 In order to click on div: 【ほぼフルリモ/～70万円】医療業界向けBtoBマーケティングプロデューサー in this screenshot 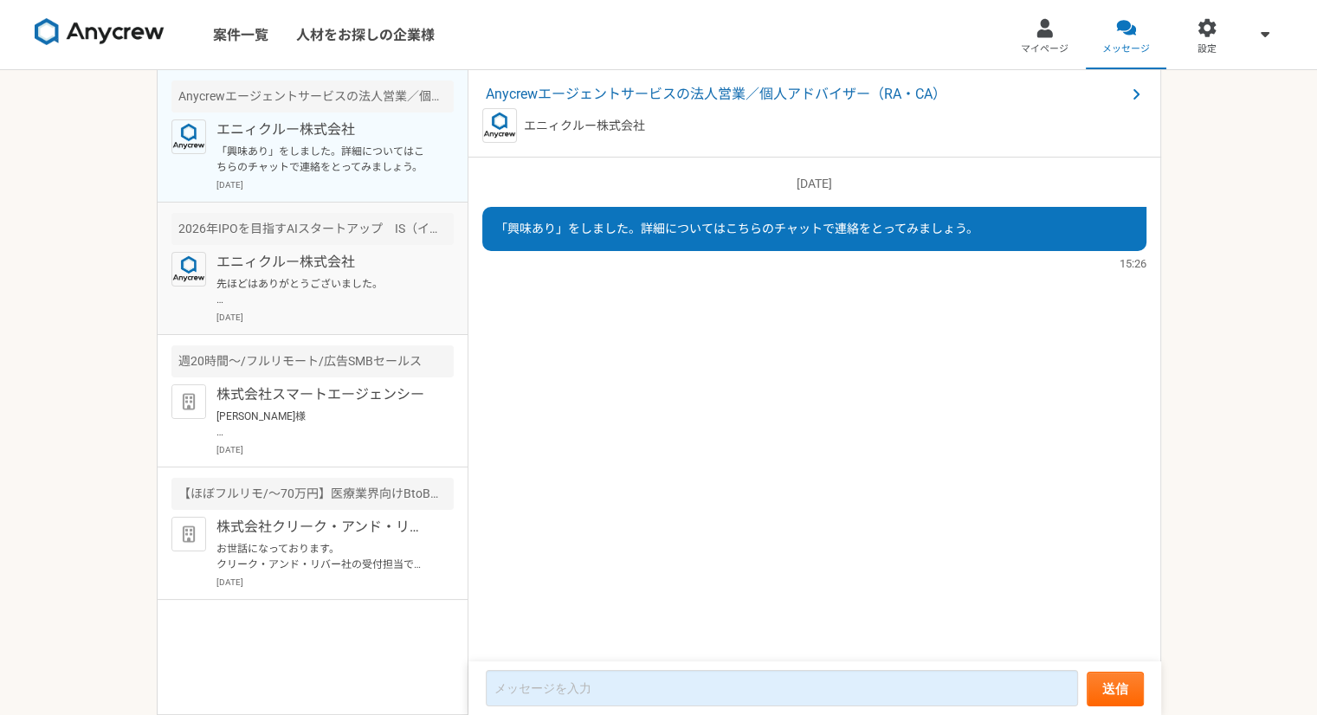, I will do `click(313, 494)`.